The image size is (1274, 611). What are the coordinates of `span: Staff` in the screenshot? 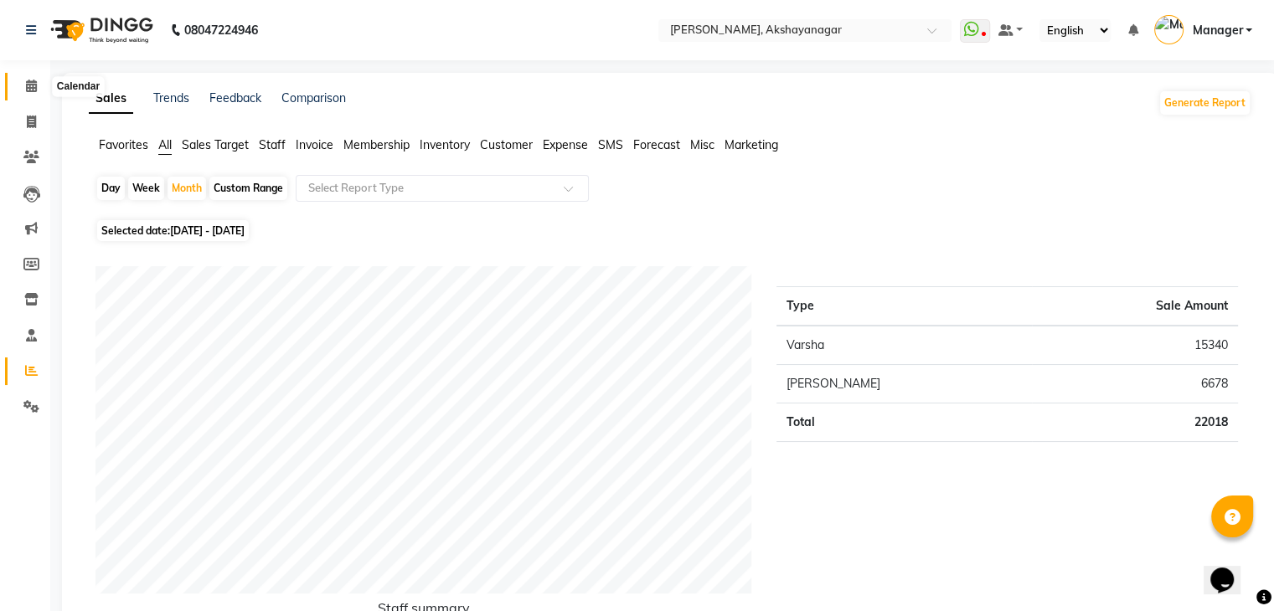 It's located at (272, 145).